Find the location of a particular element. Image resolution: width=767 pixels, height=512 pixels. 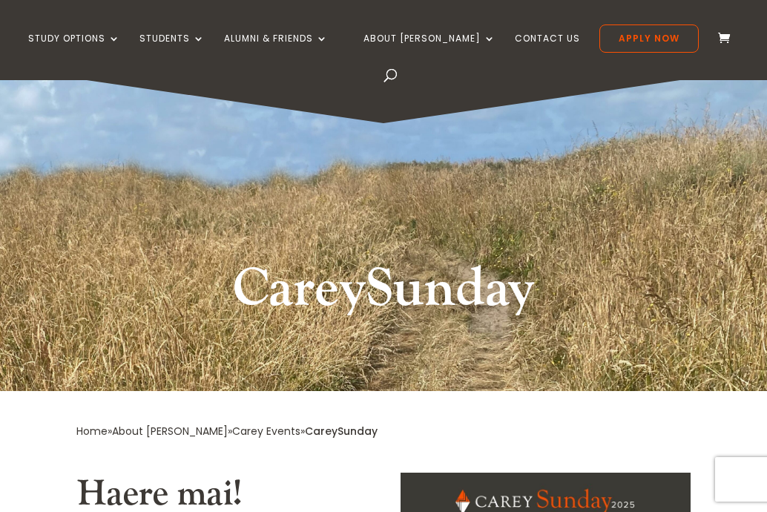

a: Contact Us is located at coordinates (548, 50).